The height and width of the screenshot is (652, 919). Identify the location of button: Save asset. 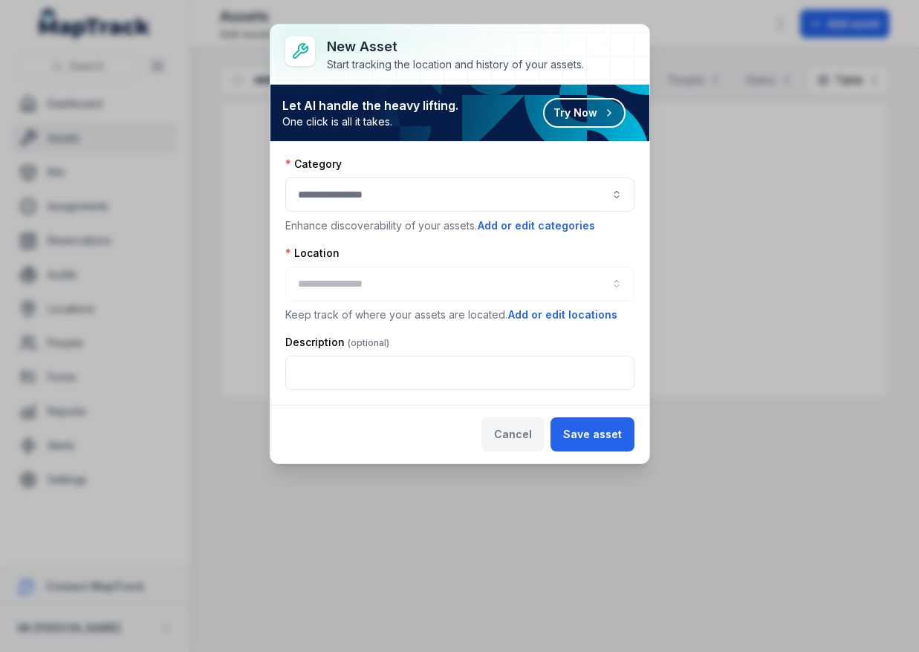
(592, 435).